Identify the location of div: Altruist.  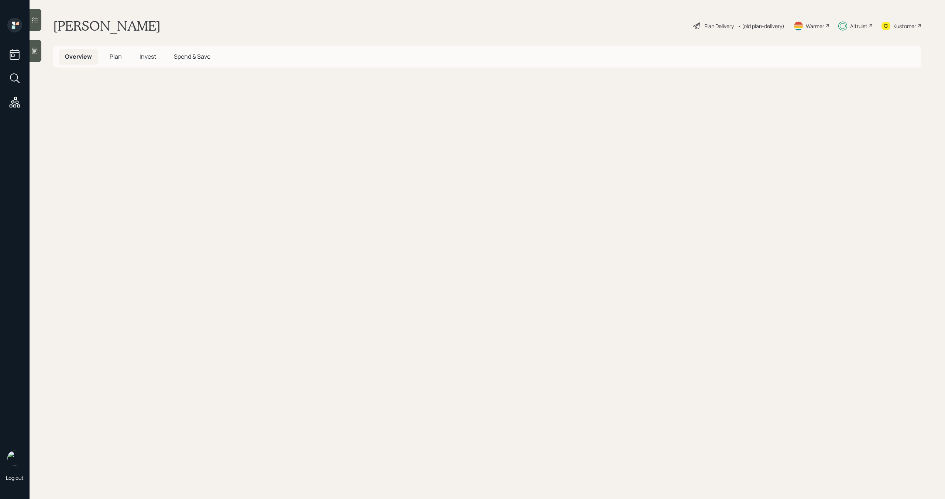
(859, 26).